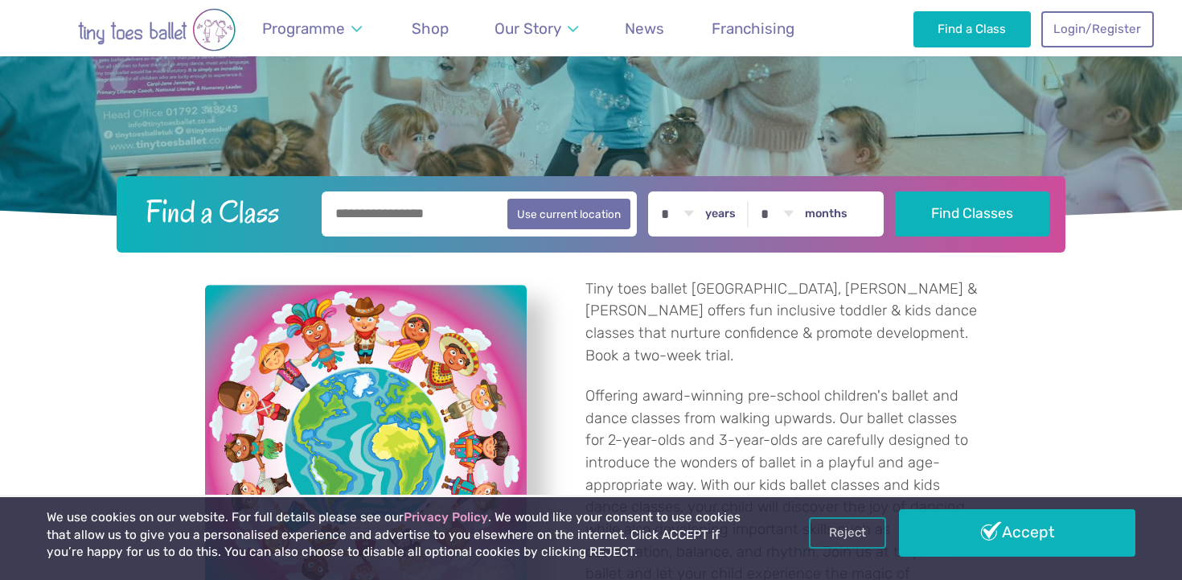 The height and width of the screenshot is (580, 1182). Describe the element at coordinates (311, 28) in the screenshot. I see `a: Programme` at that location.